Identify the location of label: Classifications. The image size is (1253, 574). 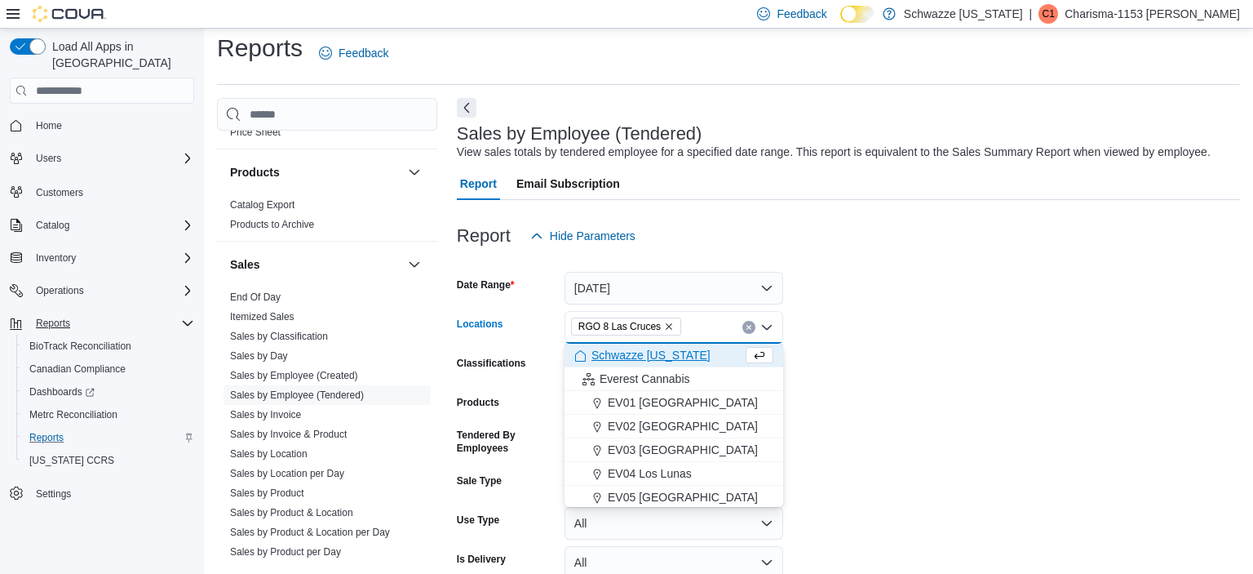
(491, 363).